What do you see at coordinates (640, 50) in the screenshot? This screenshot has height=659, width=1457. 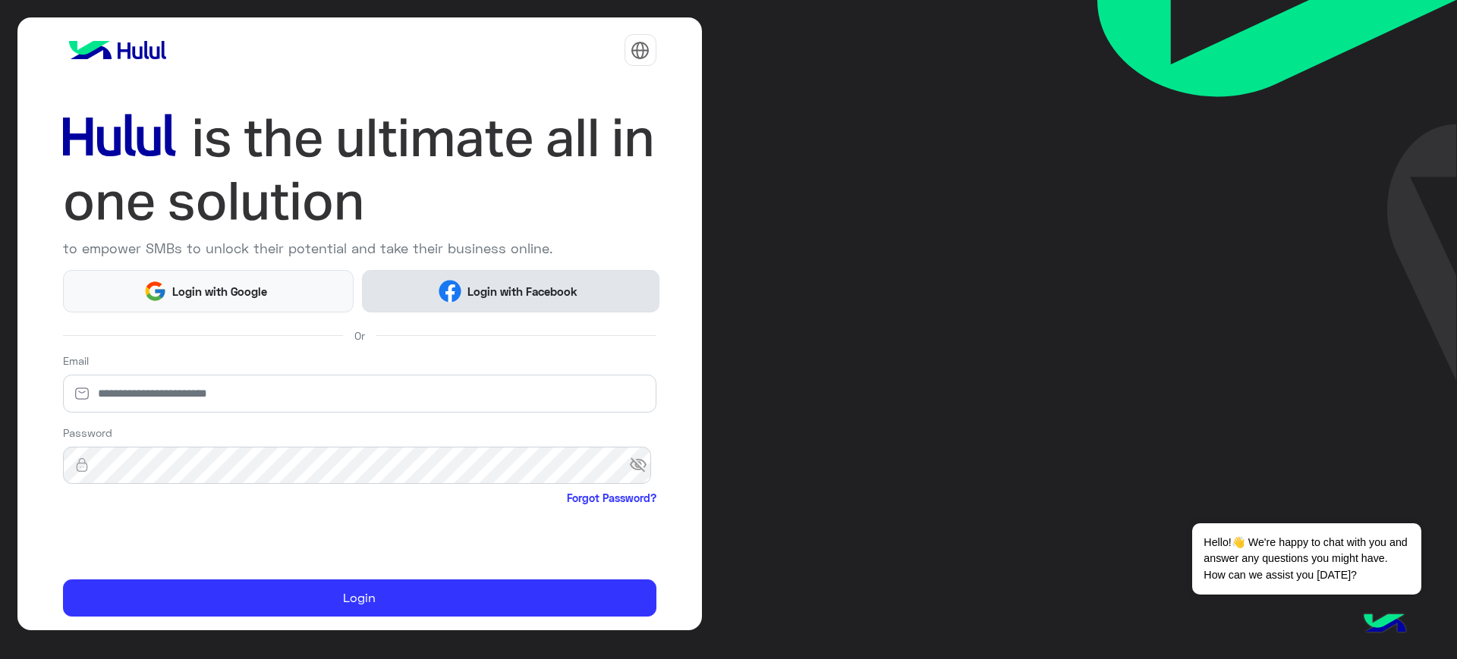 I see `img: tab` at bounding box center [640, 50].